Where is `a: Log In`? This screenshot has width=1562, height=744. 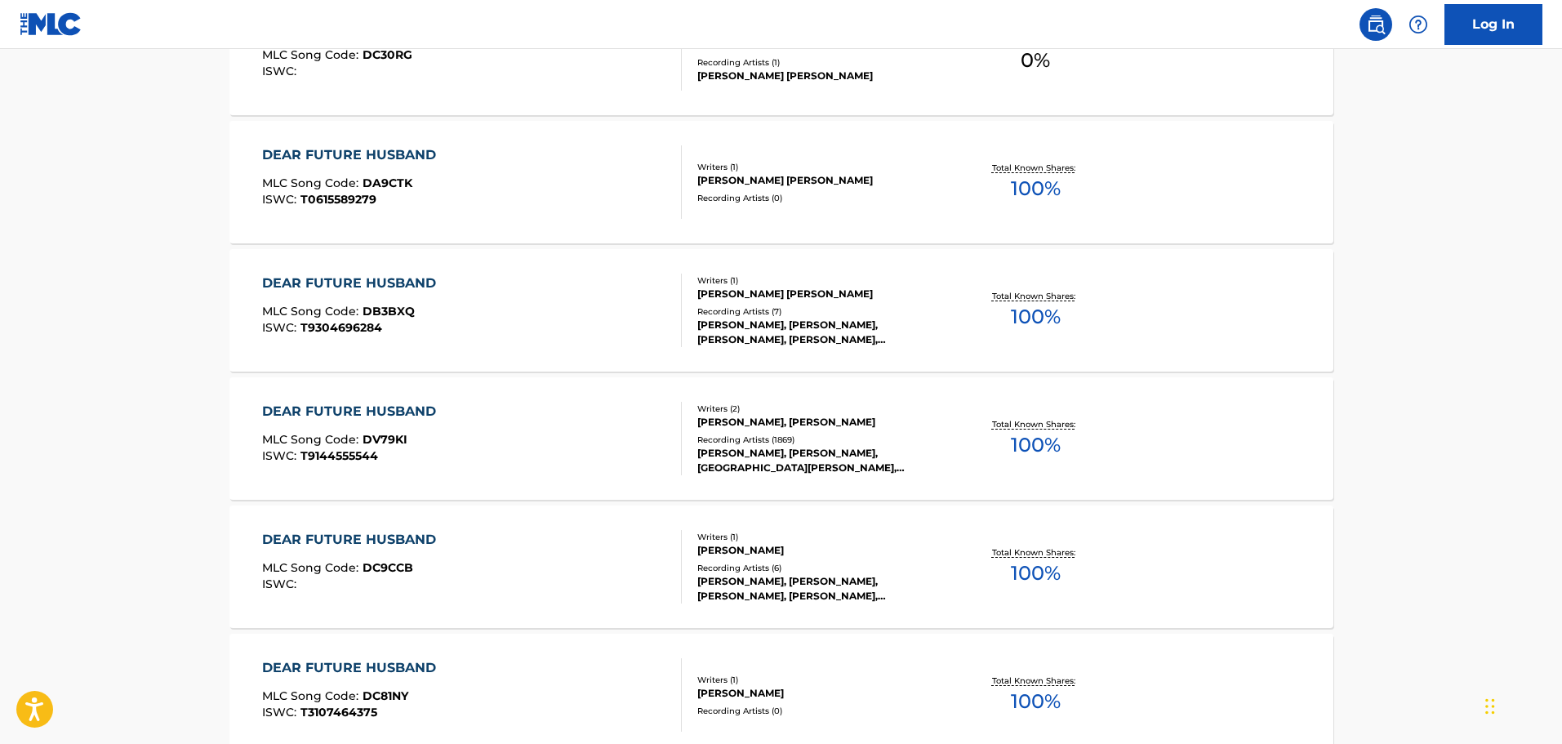 a: Log In is located at coordinates (1494, 24).